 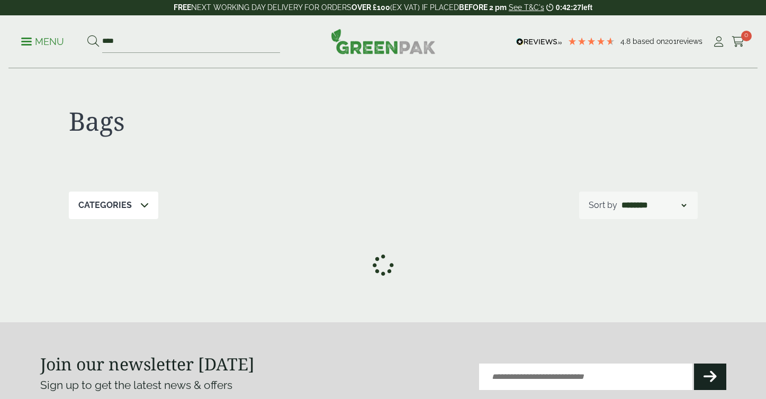 What do you see at coordinates (738, 42) in the screenshot?
I see `a: 0` at bounding box center [738, 42].